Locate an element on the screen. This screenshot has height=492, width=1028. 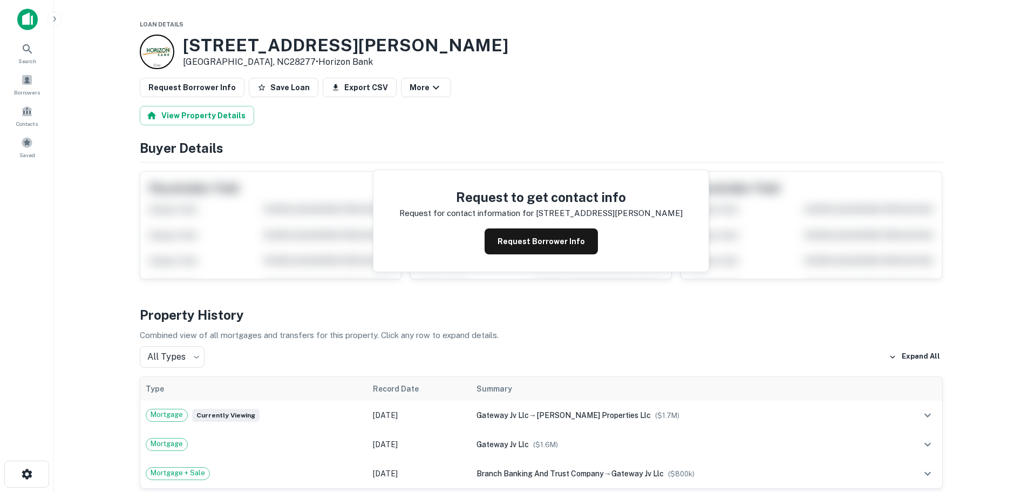
button: More is located at coordinates (426, 87).